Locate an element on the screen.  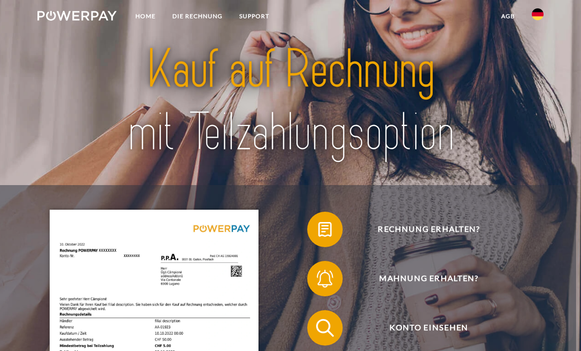
img: qb_bill.svg is located at coordinates (324, 229).